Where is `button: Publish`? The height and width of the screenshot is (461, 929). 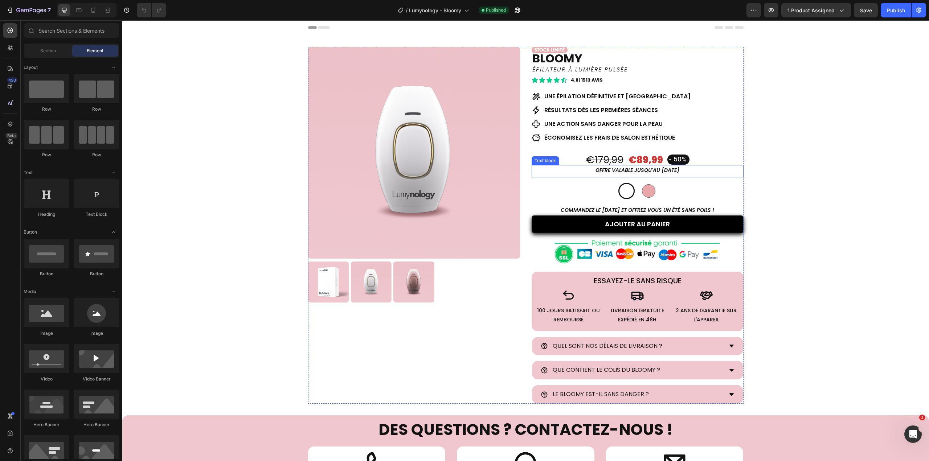
button: Publish is located at coordinates (896, 10).